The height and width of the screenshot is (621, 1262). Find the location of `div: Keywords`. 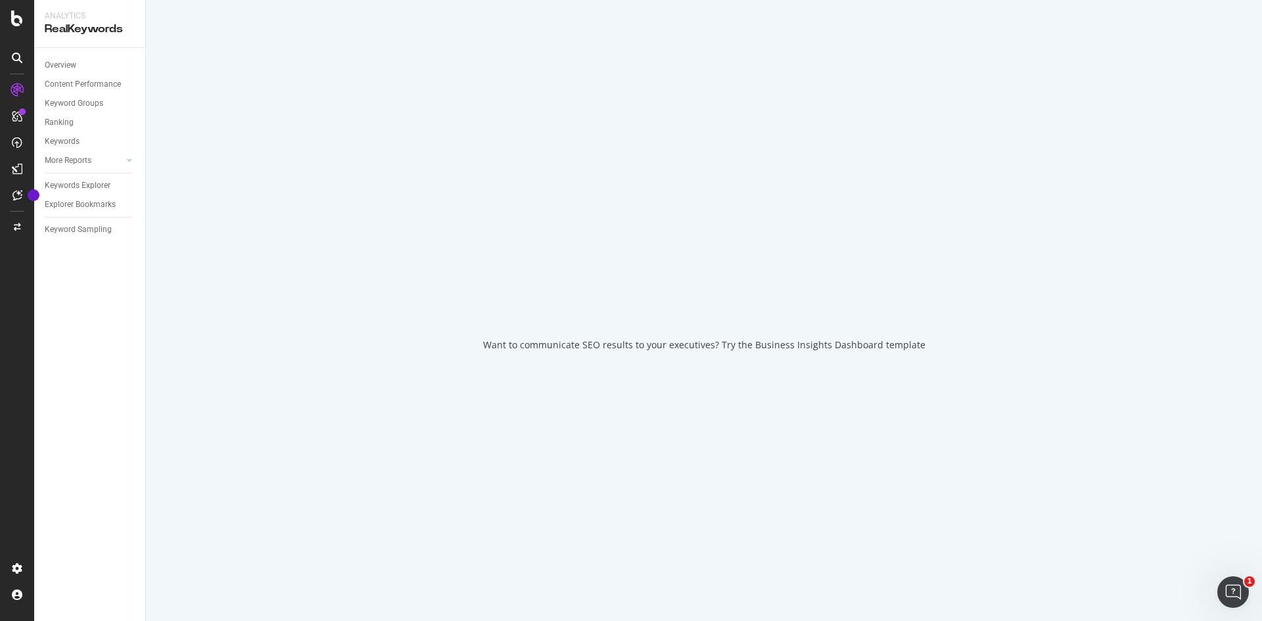

div: Keywords is located at coordinates (62, 141).